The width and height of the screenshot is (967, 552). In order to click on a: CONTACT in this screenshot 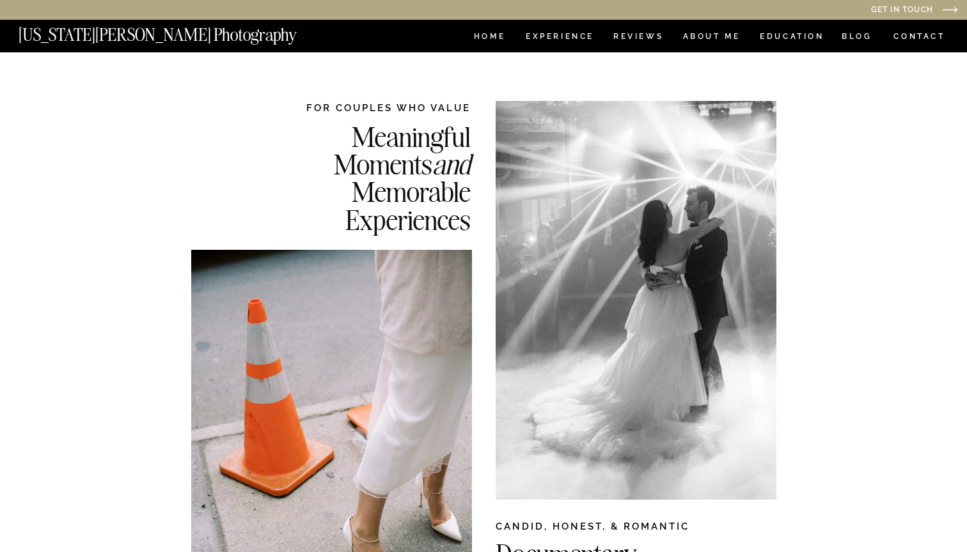, I will do `click(919, 36)`.